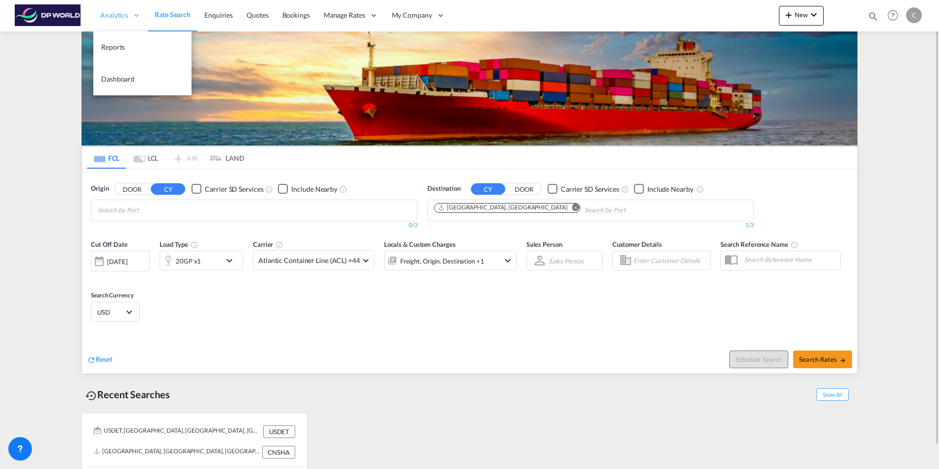 The image size is (939, 469). What do you see at coordinates (111, 312) in the screenshot?
I see `span: USD` at bounding box center [111, 312].